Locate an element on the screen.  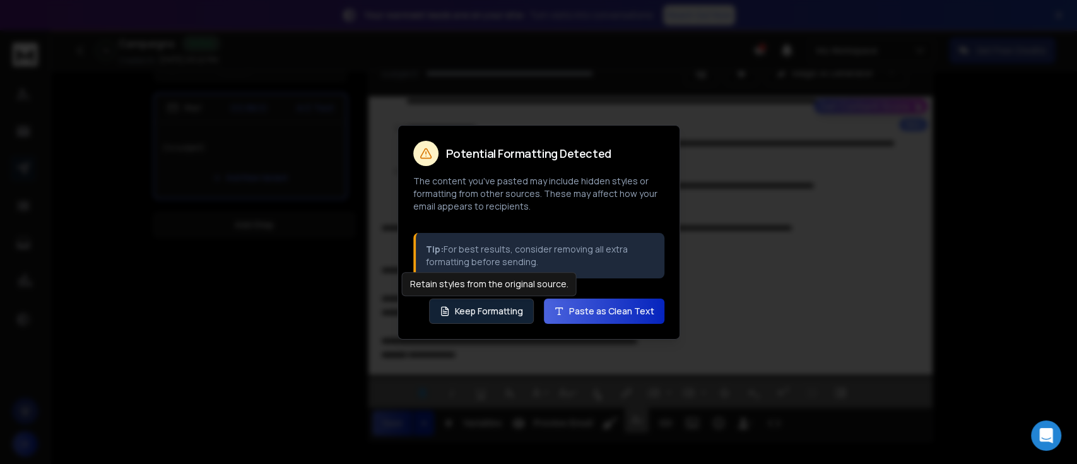
p: The content you've pasted may include hidden styles or formatting from other sources. These may a... is located at coordinates (539, 194).